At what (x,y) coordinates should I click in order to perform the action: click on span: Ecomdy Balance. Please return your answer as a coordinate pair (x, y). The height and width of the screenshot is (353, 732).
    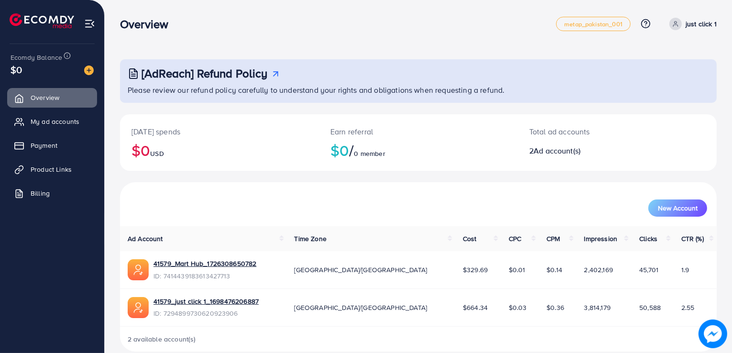
    Looking at the image, I should click on (36, 57).